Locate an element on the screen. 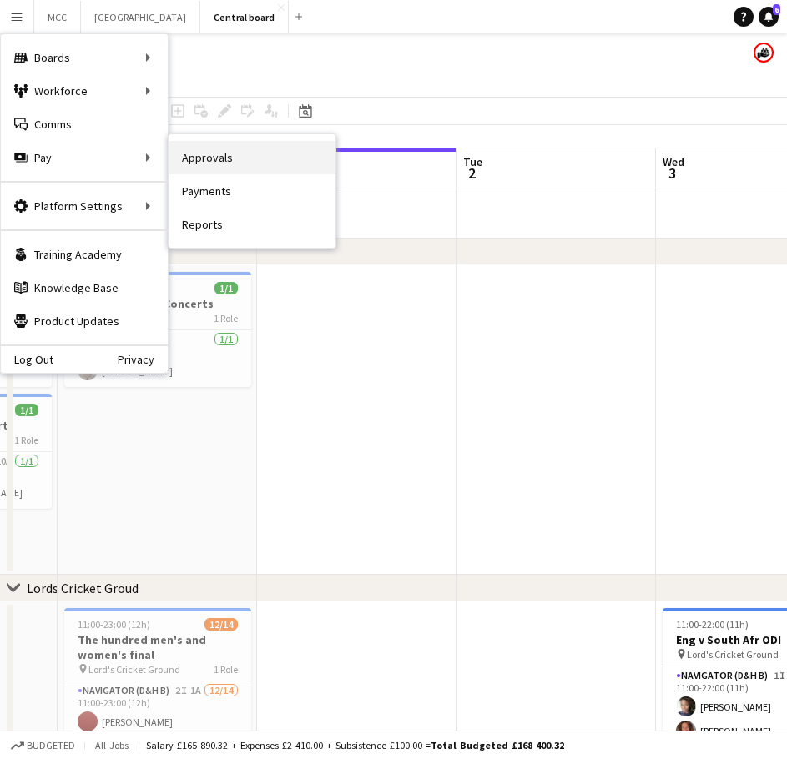  a: Product Updates is located at coordinates (84, 321).